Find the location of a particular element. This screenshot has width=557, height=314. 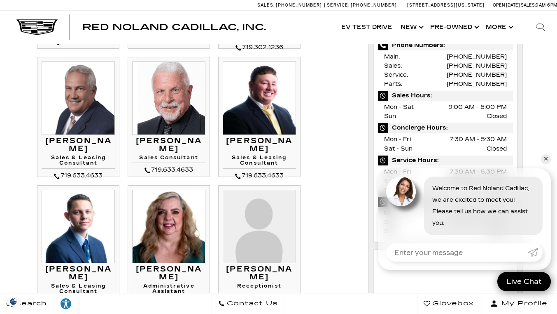

span: My Profile is located at coordinates (523, 303).